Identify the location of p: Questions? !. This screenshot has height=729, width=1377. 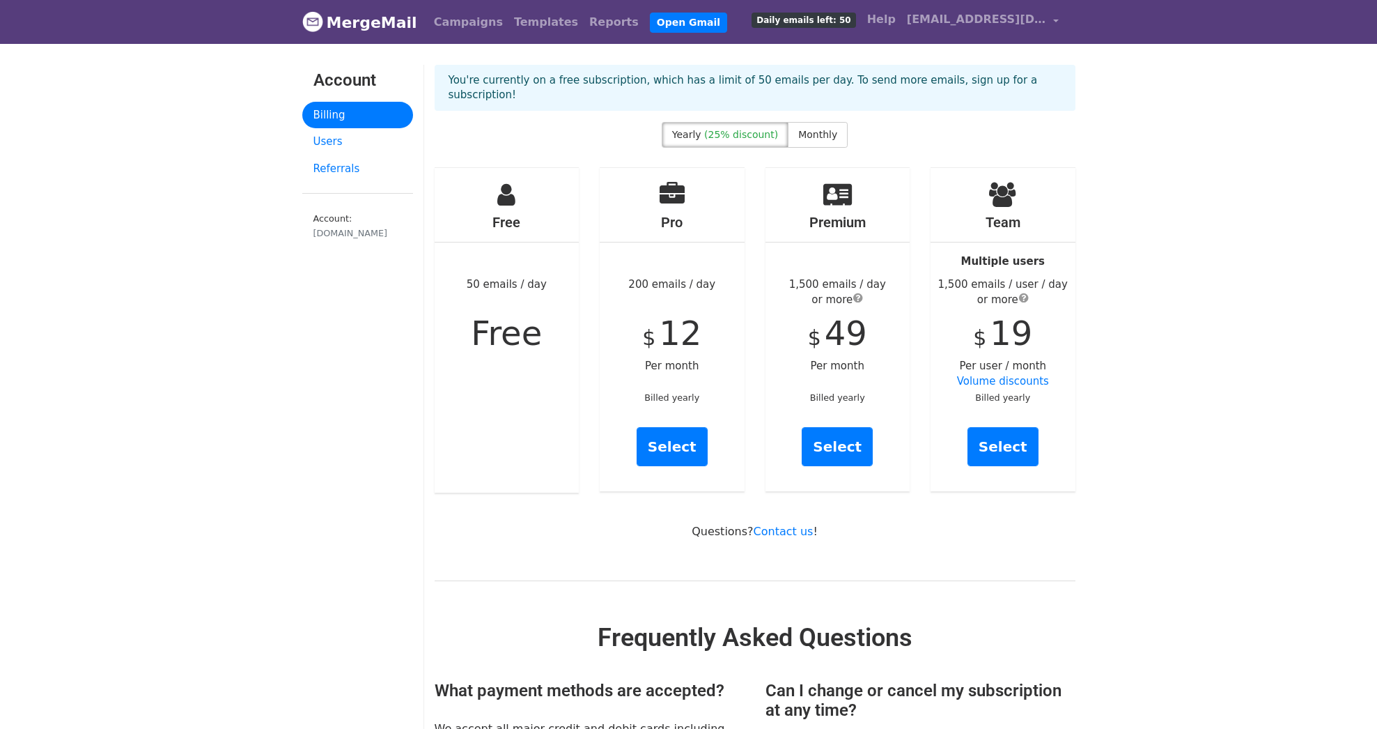
(755, 531).